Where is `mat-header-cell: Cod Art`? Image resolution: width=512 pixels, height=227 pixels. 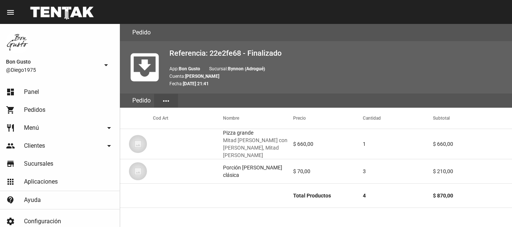
mat-header-cell: Cod Art is located at coordinates (188, 118).